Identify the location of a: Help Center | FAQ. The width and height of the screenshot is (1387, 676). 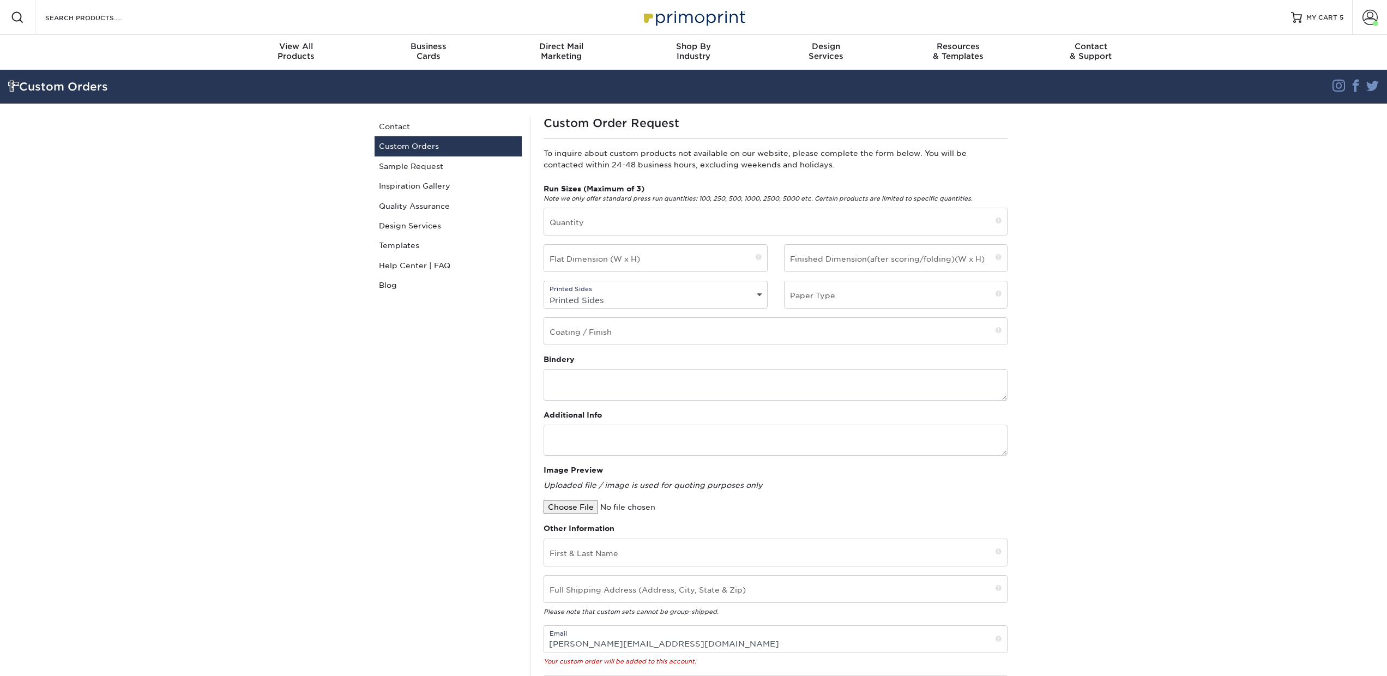
(448, 266).